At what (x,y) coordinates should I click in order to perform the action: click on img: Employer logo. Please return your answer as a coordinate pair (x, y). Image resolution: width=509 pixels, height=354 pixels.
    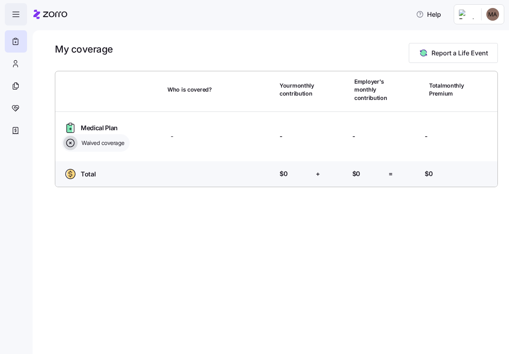
    Looking at the image, I should click on (467, 14).